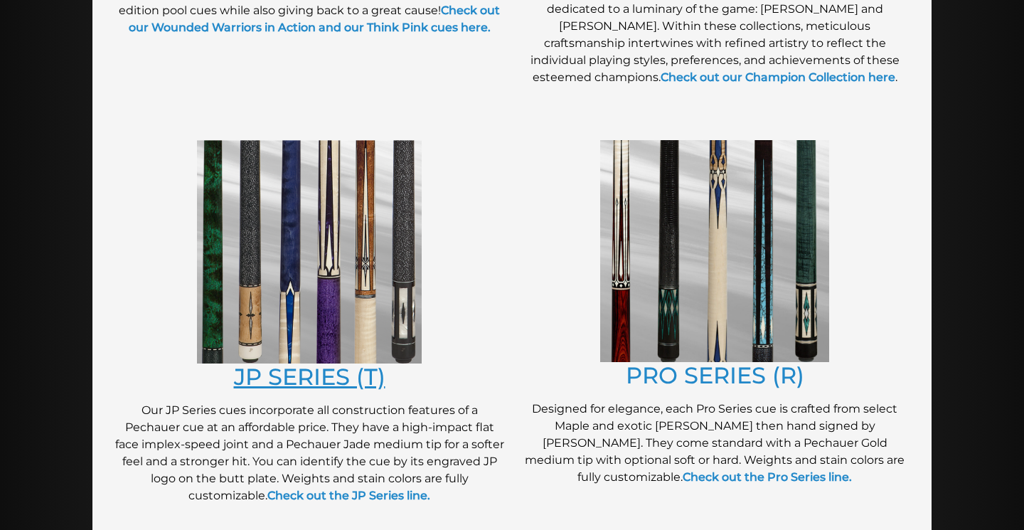 This screenshot has height=530, width=1024. I want to click on p: Our JP Series cues incorporate all construction features of a Pechauer cue at an affordable price..., so click(309, 453).